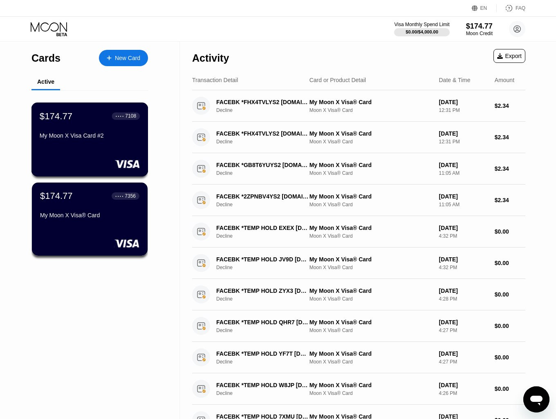  I want to click on div: $174.77● ● ● ●7356My Moon X Visa® Card, so click(90, 219).